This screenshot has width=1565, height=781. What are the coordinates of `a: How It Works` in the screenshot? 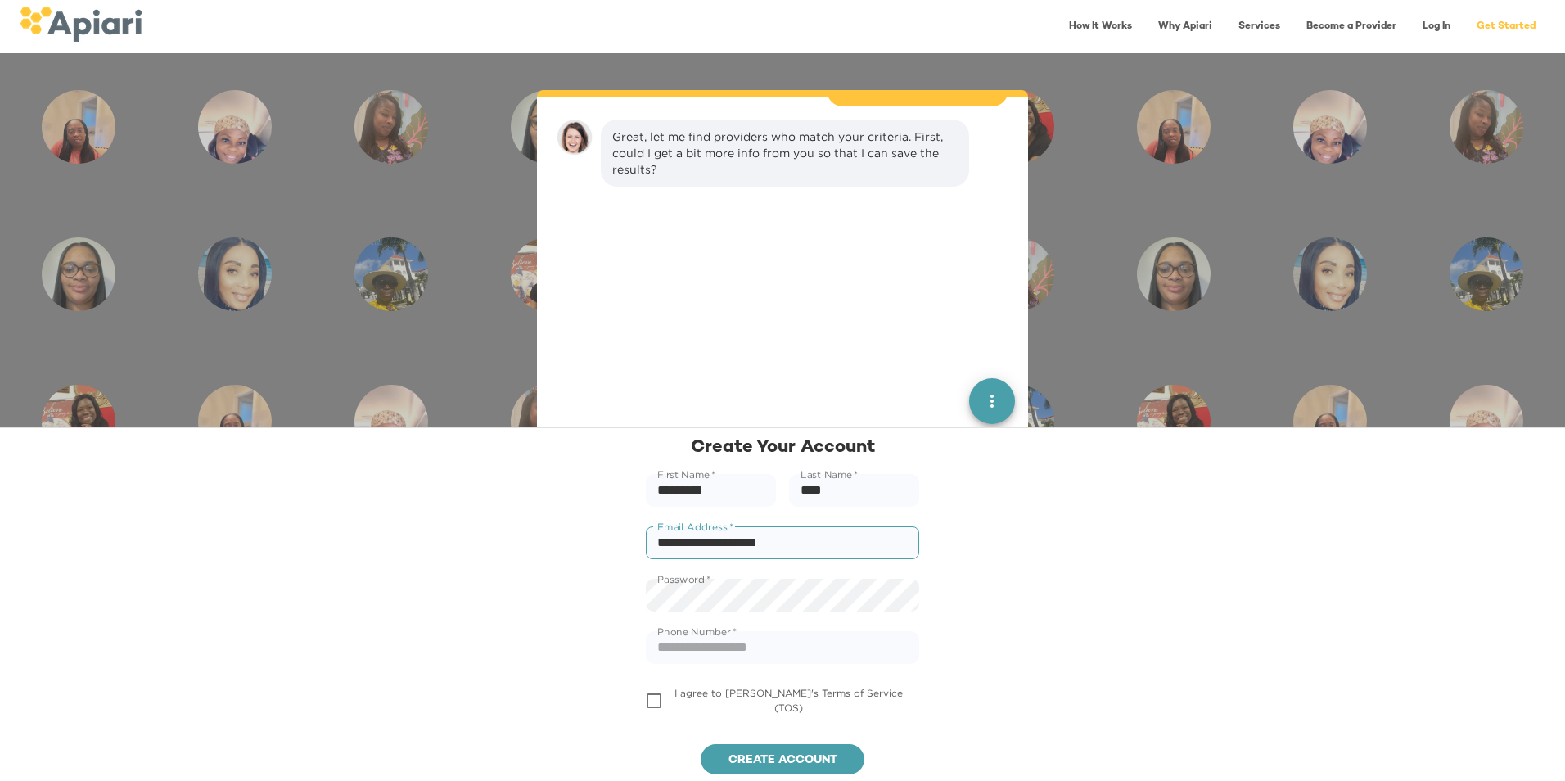 It's located at (1100, 26).